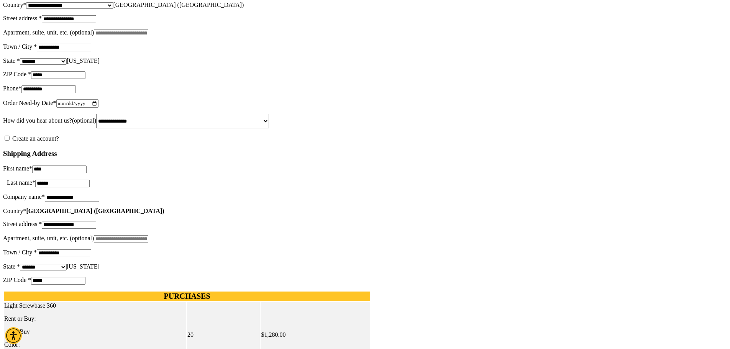  What do you see at coordinates (24, 197) in the screenshot?
I see `label: Company name` at bounding box center [24, 197].